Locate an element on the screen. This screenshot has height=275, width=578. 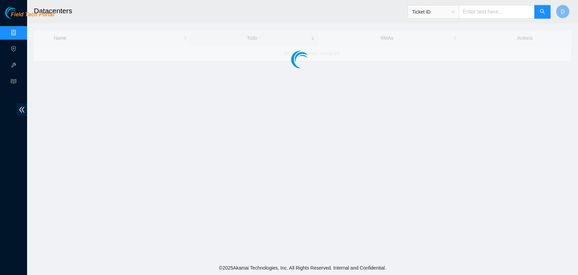
span: D is located at coordinates (563, 12).